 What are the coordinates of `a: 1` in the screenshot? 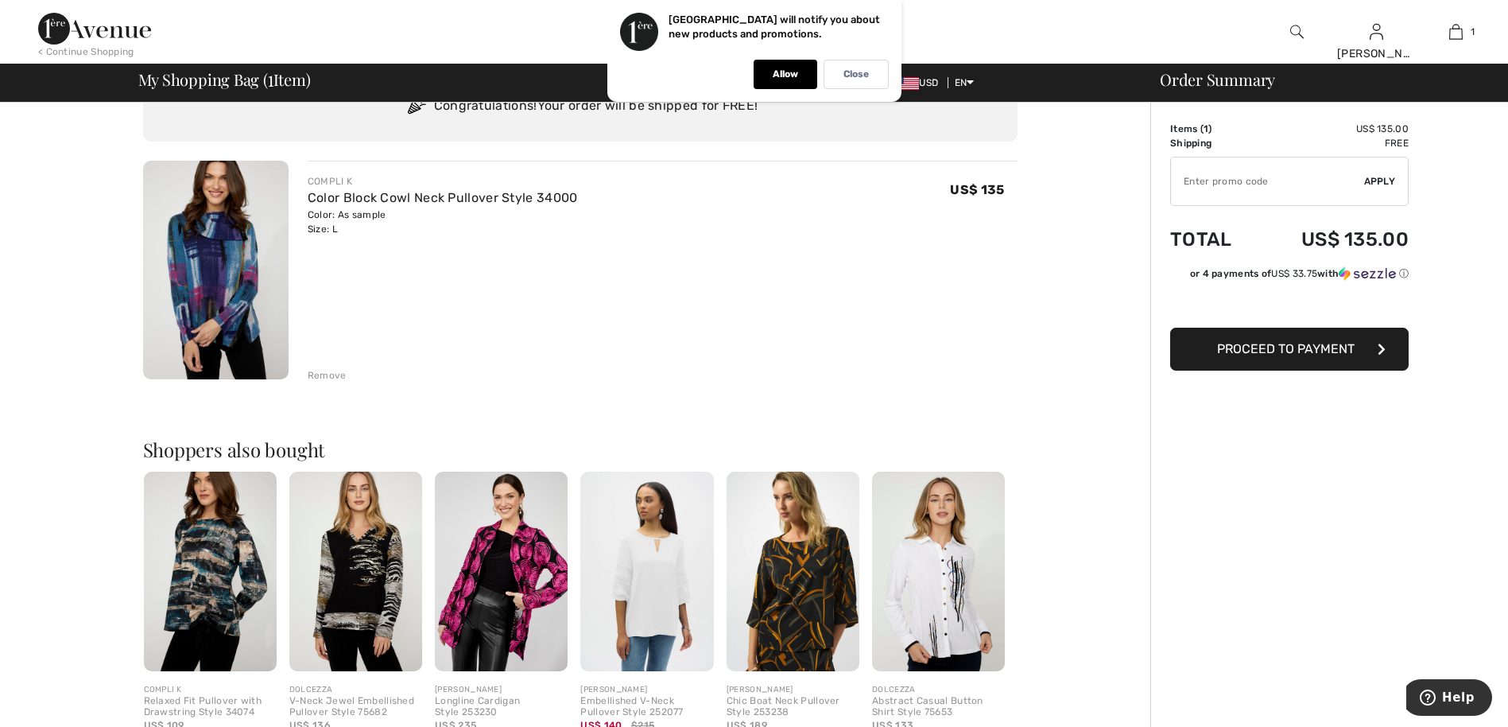 It's located at (1456, 32).